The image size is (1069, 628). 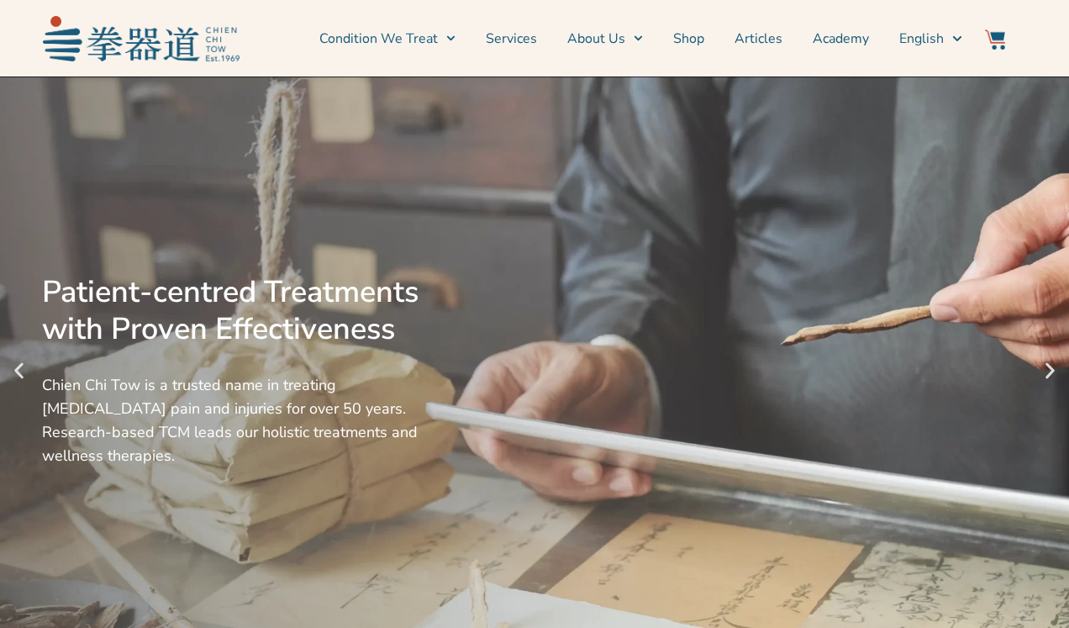 I want to click on nav: Menu, so click(x=605, y=39).